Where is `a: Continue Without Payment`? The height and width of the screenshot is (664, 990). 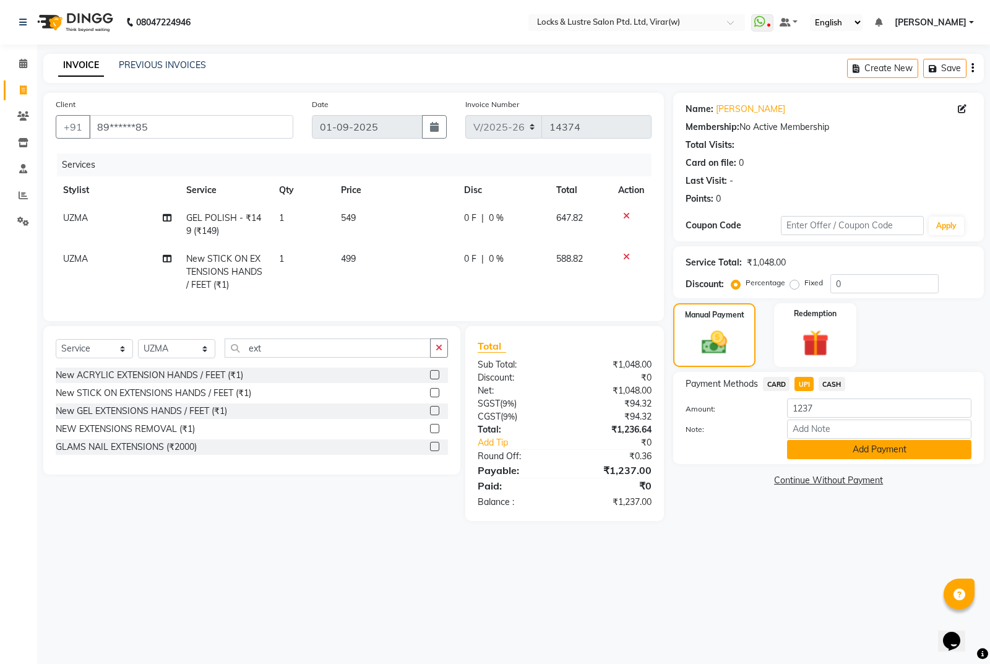
a: Continue Without Payment is located at coordinates (829, 480).